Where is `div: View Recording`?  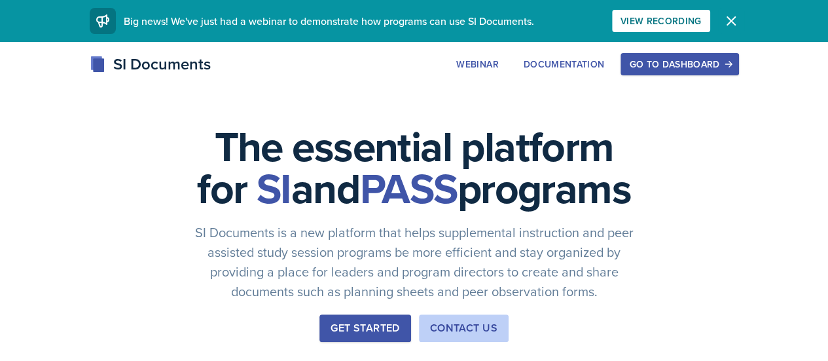
div: View Recording is located at coordinates (661, 21).